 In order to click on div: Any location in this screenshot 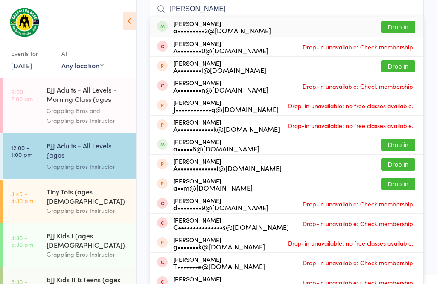, I will do `click(82, 65)`.